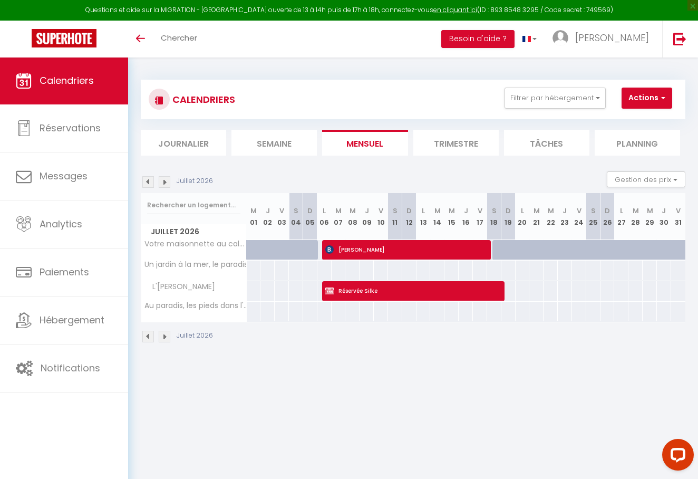 This screenshot has width=698, height=479. I want to click on li: Semaine, so click(274, 142).